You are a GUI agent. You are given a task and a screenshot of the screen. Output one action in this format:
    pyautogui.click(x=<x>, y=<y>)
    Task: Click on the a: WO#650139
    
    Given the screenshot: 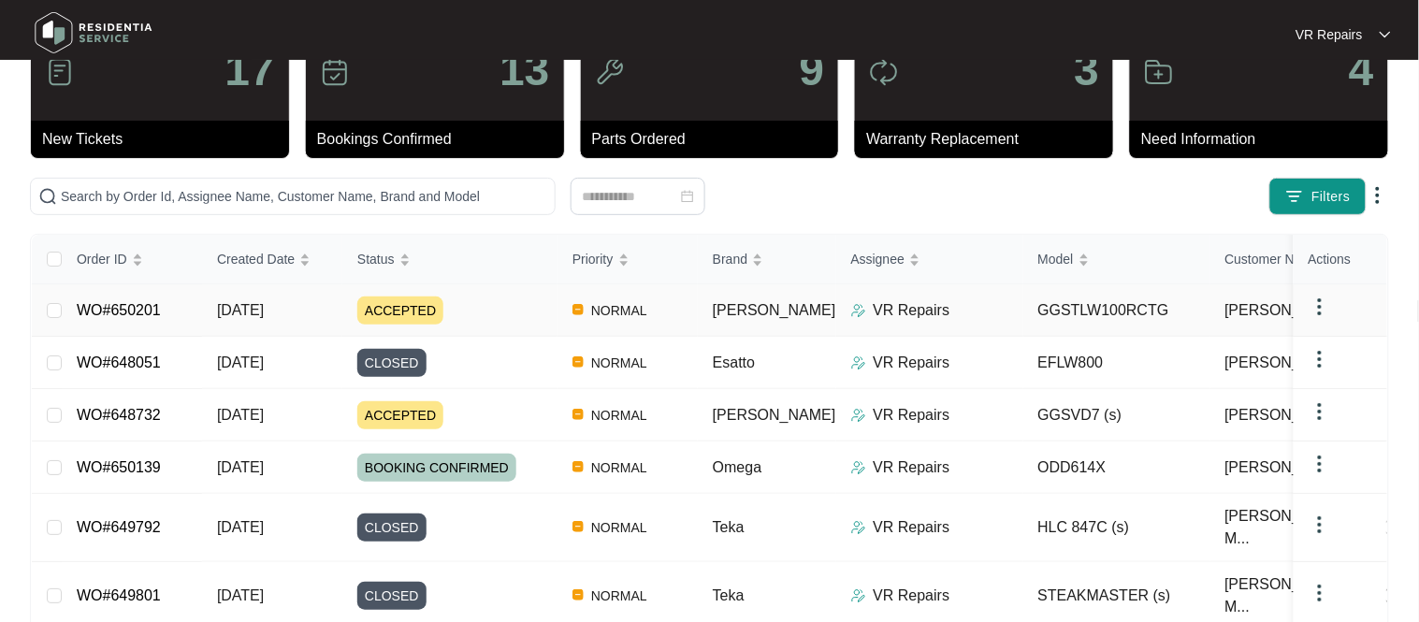 What is the action you would take?
    pyautogui.click(x=119, y=467)
    